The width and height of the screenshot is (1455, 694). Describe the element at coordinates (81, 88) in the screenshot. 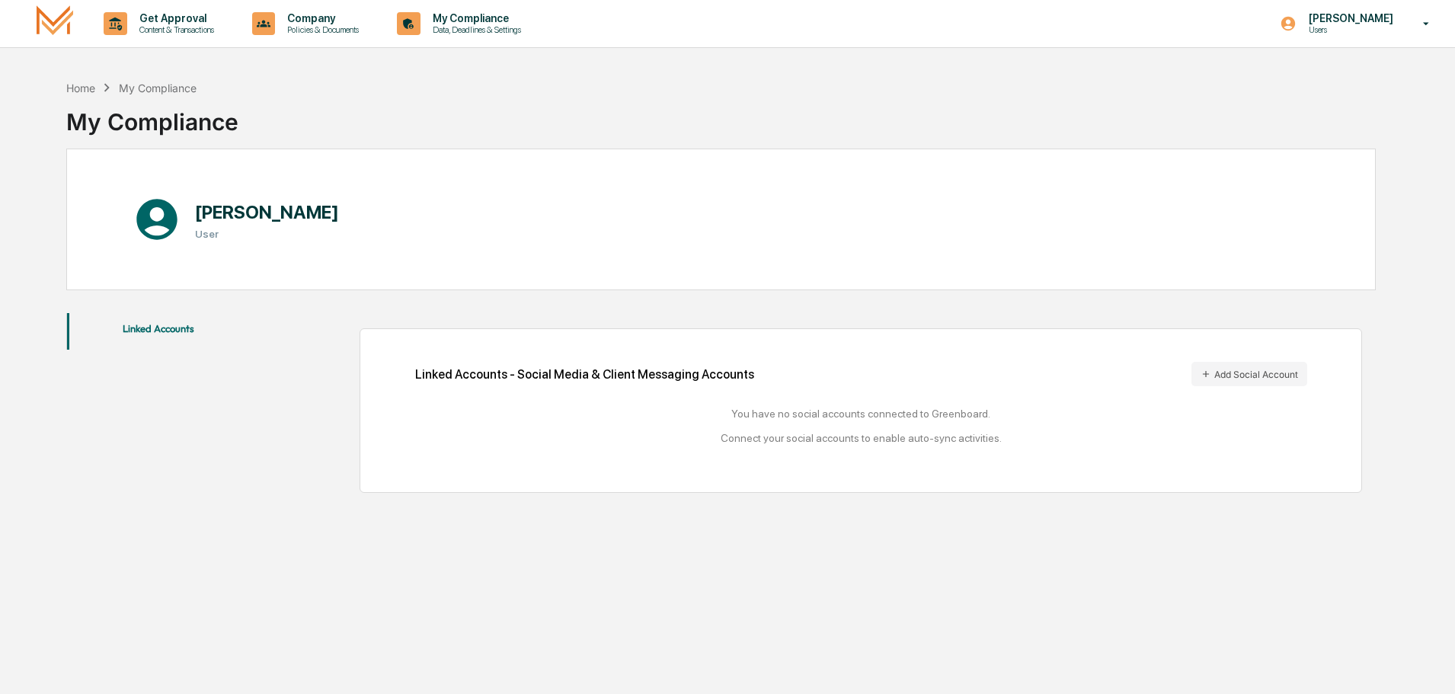

I see `div: Home` at that location.